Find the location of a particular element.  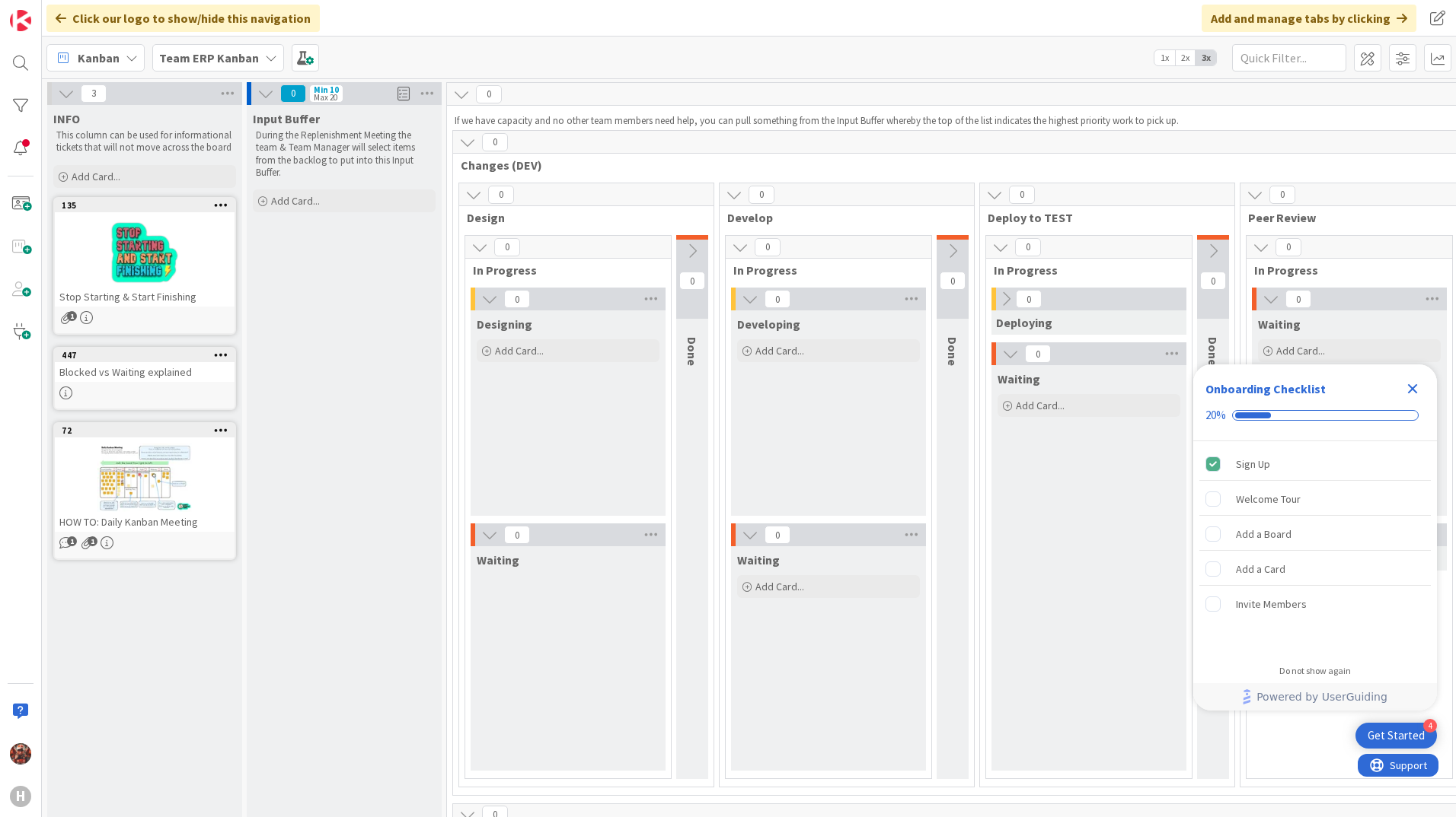

div: Add a Card is incomplete. is located at coordinates (1315, 569).